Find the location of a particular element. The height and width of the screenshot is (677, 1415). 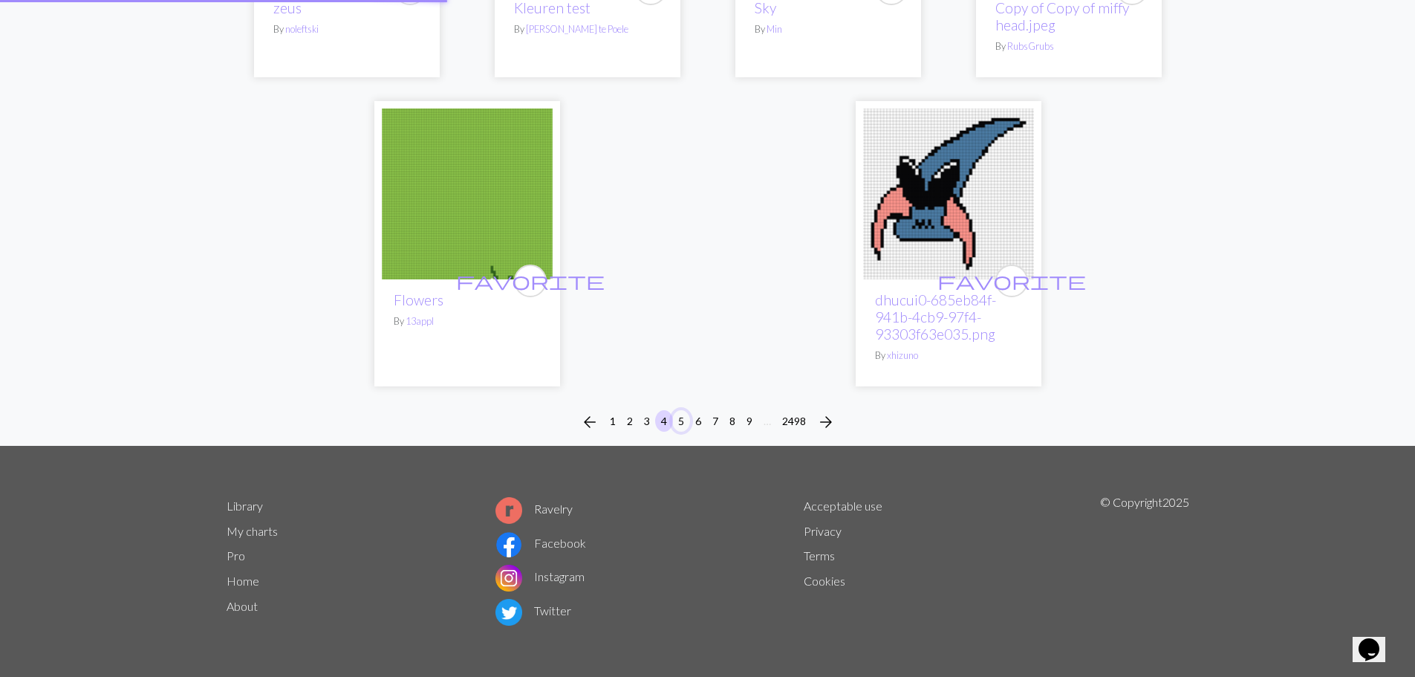

i: Next is located at coordinates (826, 422).